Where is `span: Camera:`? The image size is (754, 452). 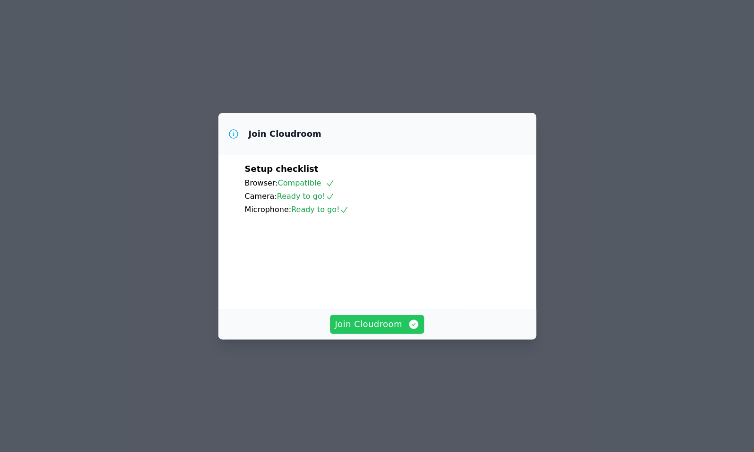 span: Camera: is located at coordinates (261, 196).